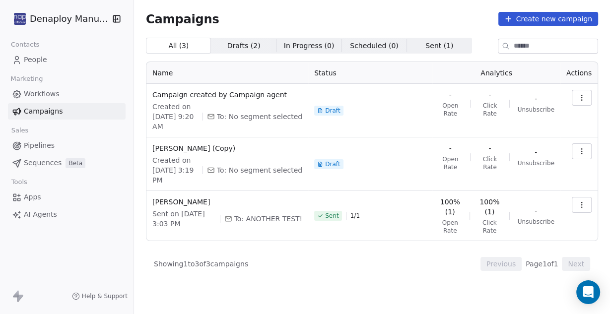  I want to click on th: Actions, so click(579, 73).